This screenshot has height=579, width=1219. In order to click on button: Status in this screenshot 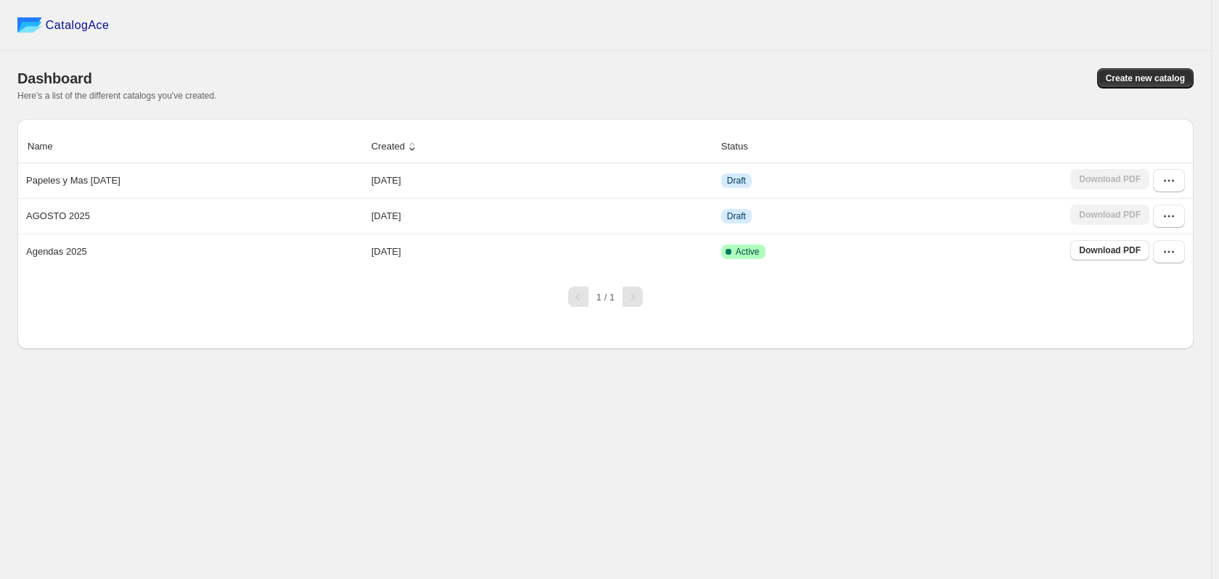, I will do `click(742, 147)`.